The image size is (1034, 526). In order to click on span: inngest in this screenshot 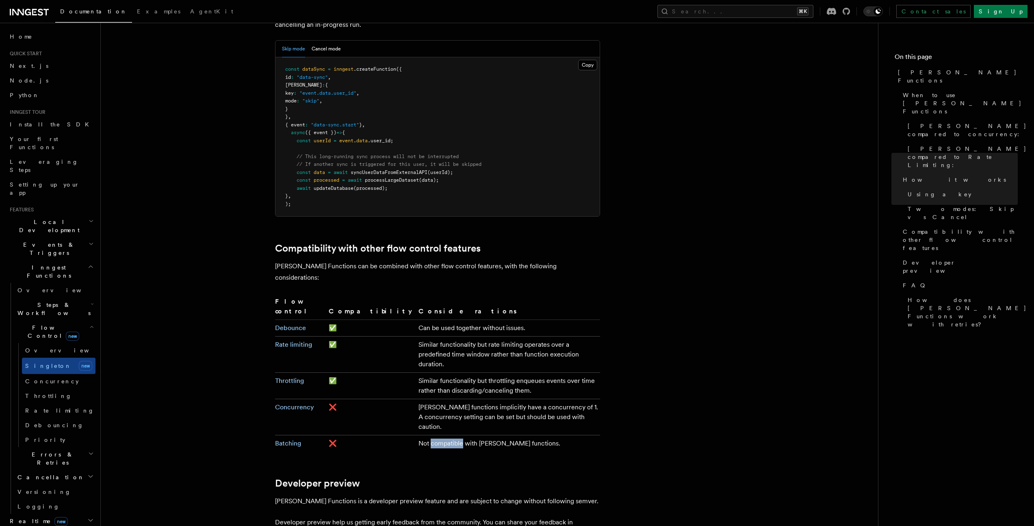, I will do `click(343, 69)`.